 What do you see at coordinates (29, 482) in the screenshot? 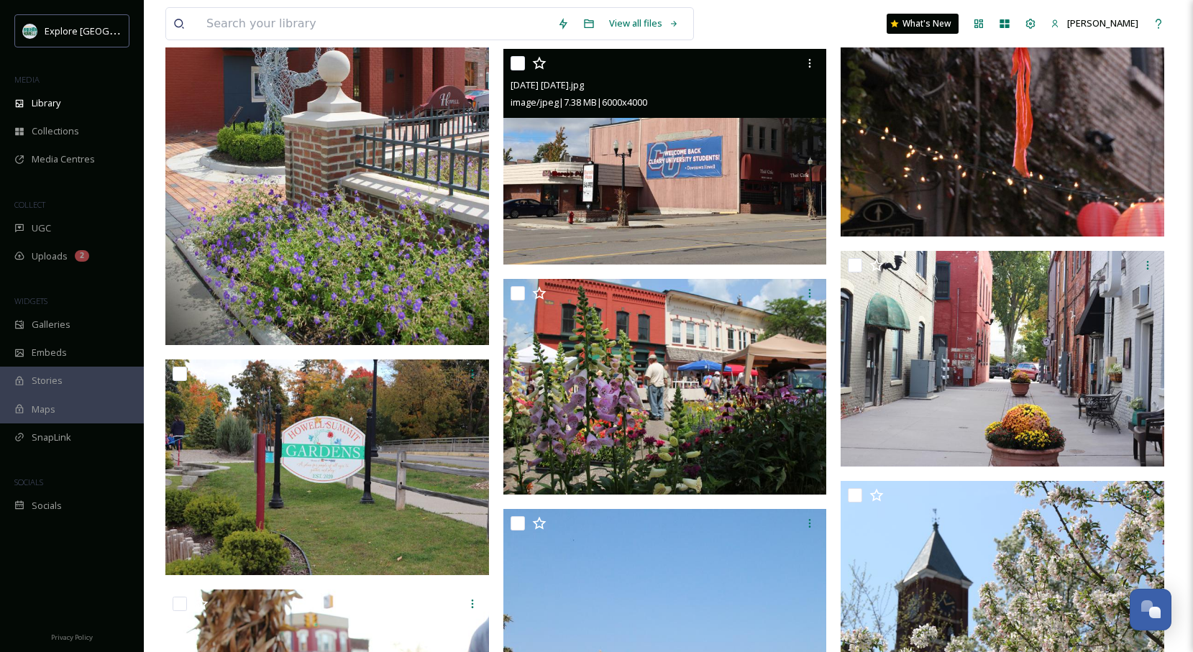
I see `span: SOCIALS` at bounding box center [29, 482].